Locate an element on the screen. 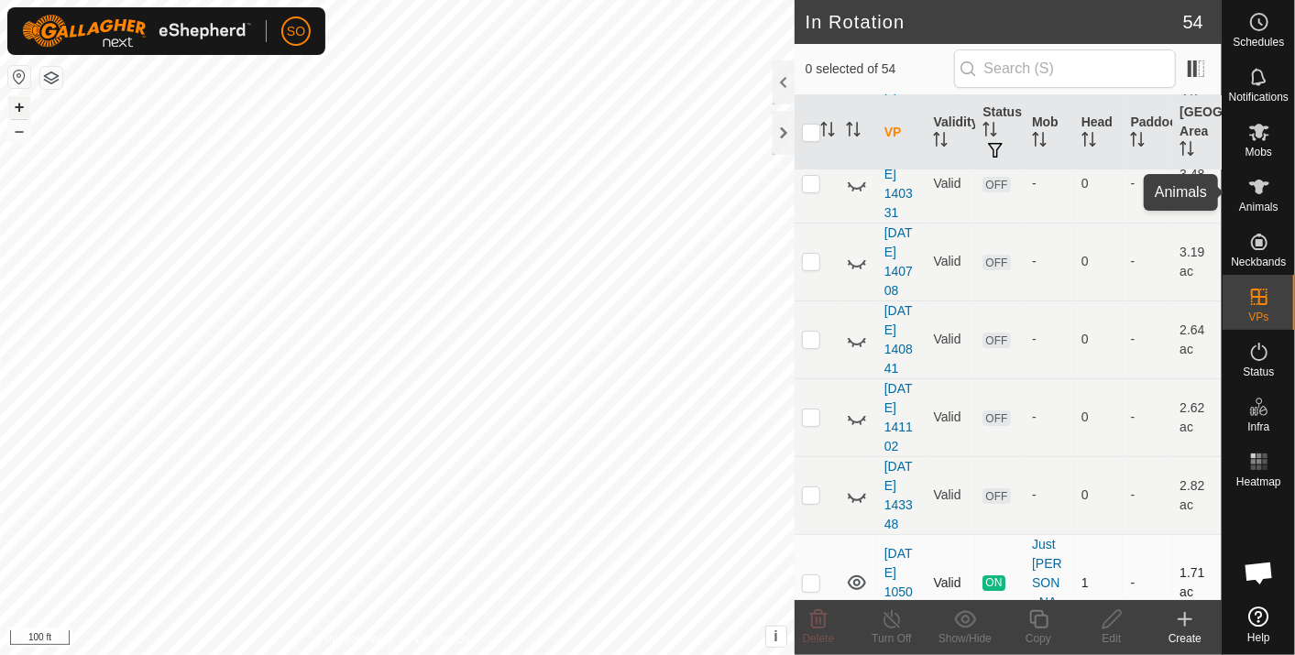 The height and width of the screenshot is (655, 1295). td: 2.62 ac is located at coordinates (1197, 417).